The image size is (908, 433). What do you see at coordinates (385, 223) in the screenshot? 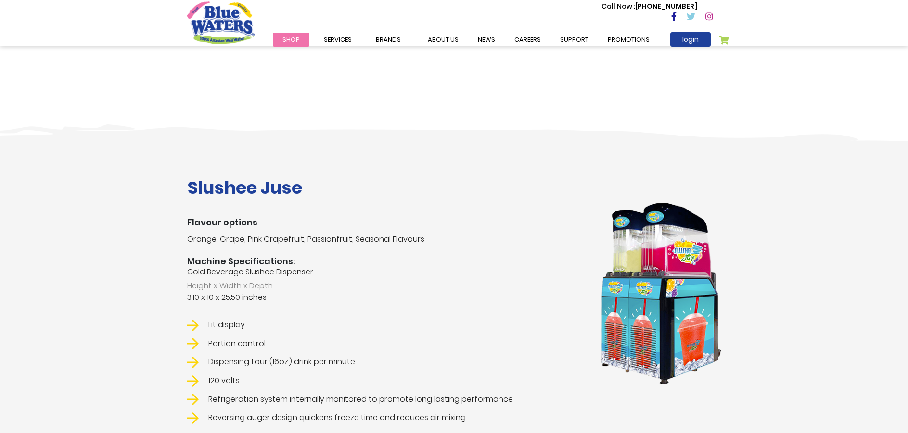
I see `h3: Flavour options` at bounding box center [385, 223].